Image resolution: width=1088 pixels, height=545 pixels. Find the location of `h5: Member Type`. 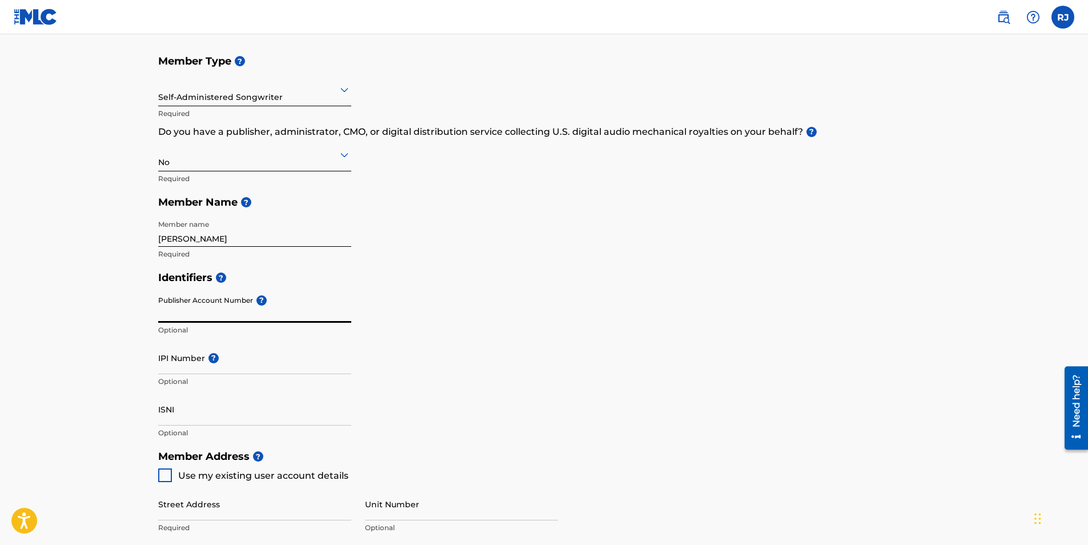

h5: Member Type is located at coordinates (544, 61).